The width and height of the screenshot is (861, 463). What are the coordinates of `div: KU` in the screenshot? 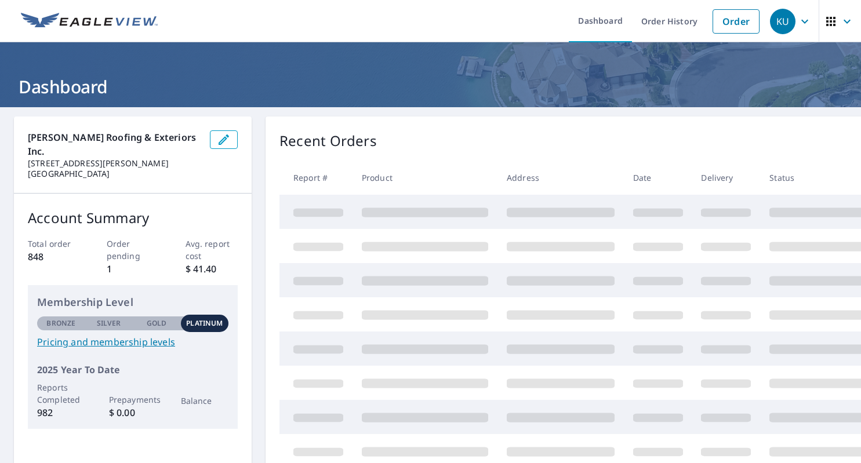 It's located at (783, 21).